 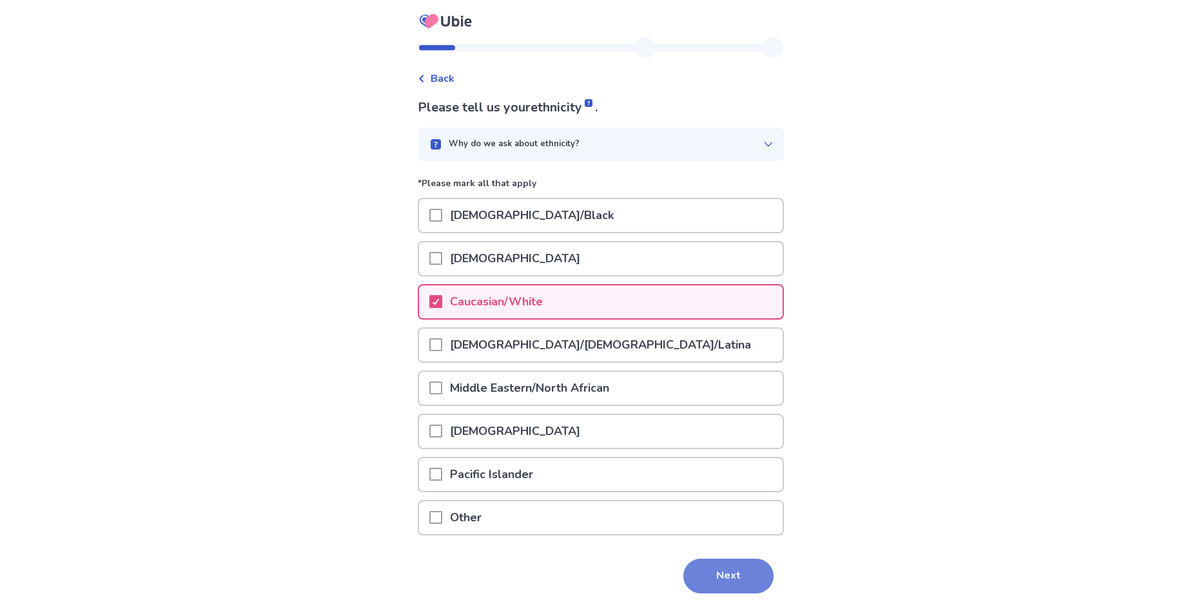 I want to click on span: ethnicity, so click(x=563, y=107).